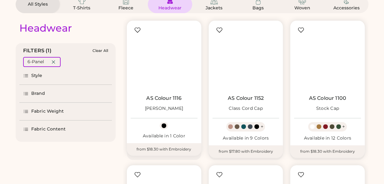 Image resolution: width=384 pixels, height=184 pixels. Describe the element at coordinates (164, 58) in the screenshot. I see `img: AS Colour 1116 James Cap` at that location.